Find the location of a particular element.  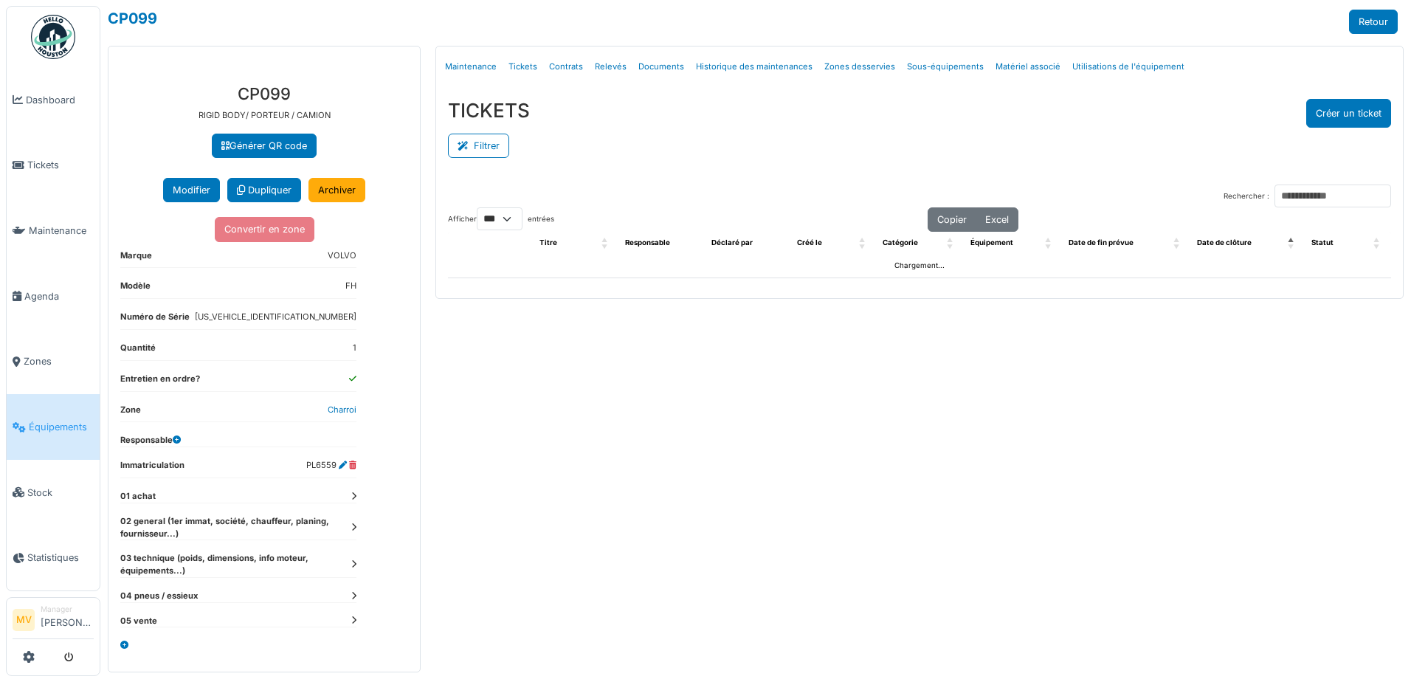

p: RIGID BODY/ PORTEUR / CAMION is located at coordinates (264, 115).